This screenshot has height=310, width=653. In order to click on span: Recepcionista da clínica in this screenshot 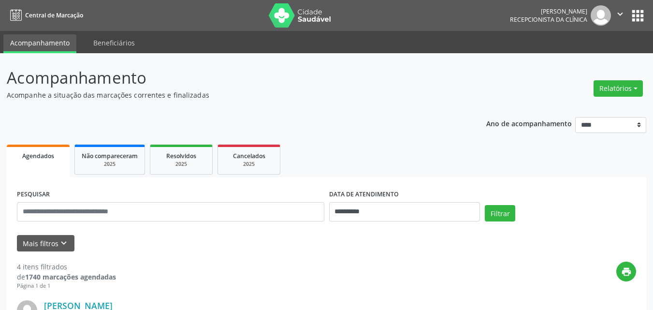, I will do `click(549, 19)`.